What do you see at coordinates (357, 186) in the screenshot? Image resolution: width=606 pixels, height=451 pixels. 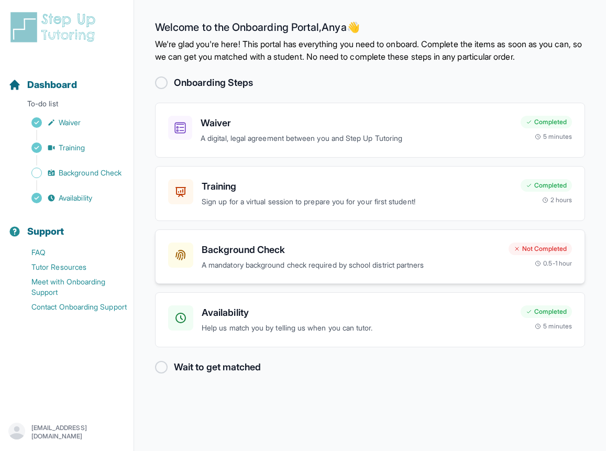 I see `h3: Training` at bounding box center [357, 186].